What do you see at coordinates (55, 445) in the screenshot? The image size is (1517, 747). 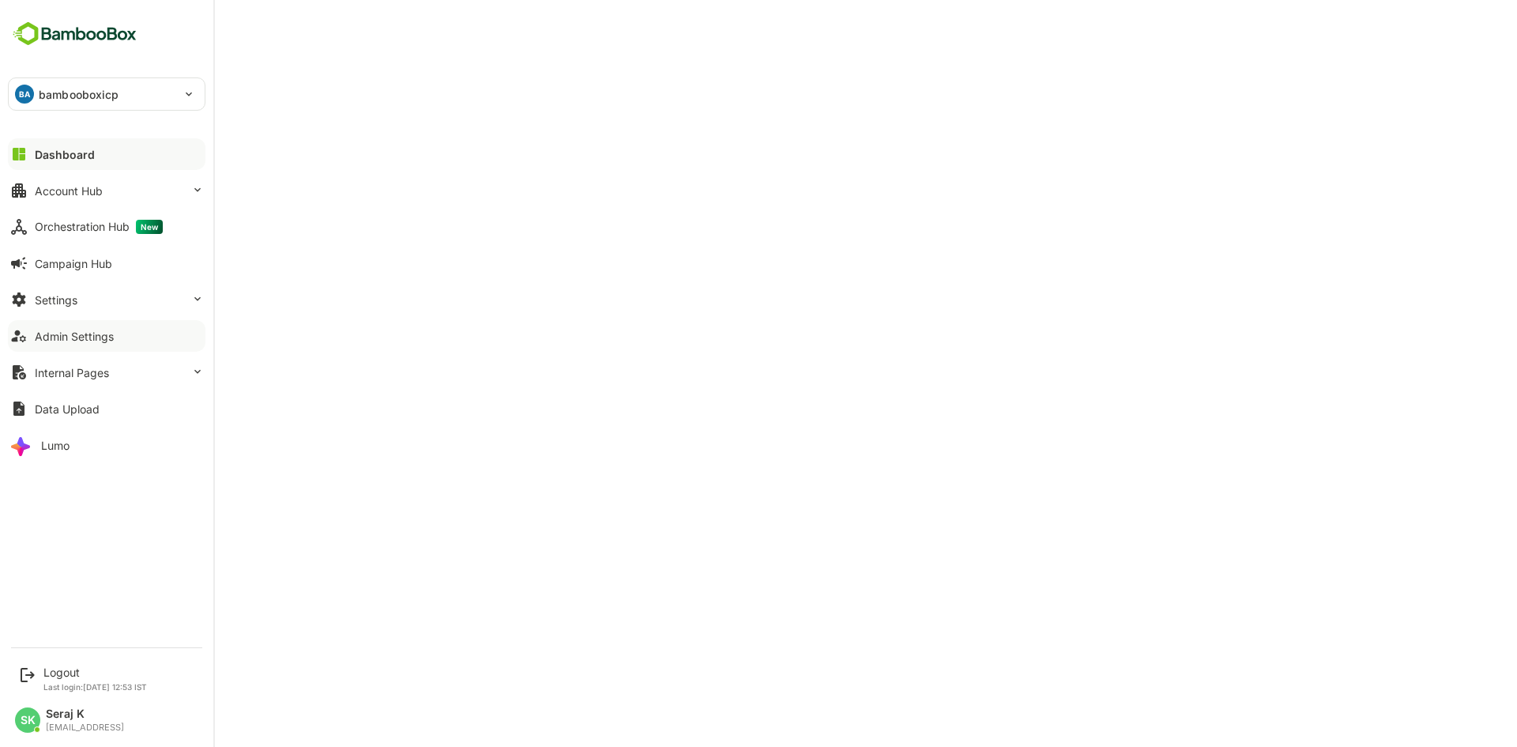 I see `div: Lumo` at bounding box center [55, 445].